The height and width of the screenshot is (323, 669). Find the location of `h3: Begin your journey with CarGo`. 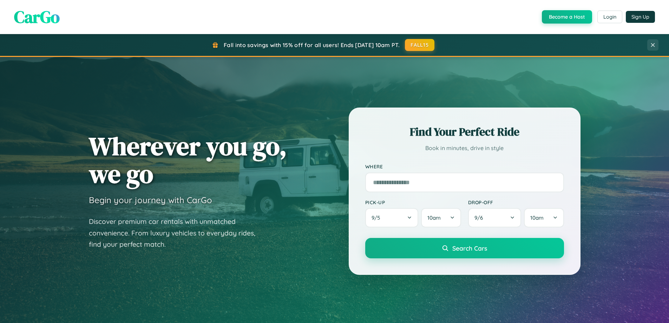

h3: Begin your journey with CarGo is located at coordinates (150, 200).